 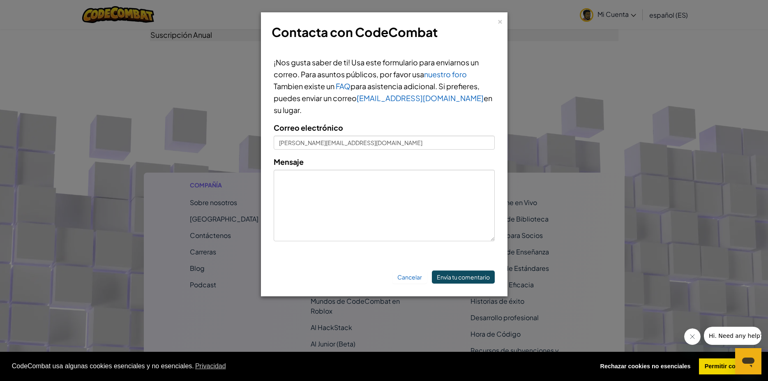 What do you see at coordinates (384, 143) in the screenshot?
I see `input: ¿Dónde debemos responder?` at bounding box center [384, 143].